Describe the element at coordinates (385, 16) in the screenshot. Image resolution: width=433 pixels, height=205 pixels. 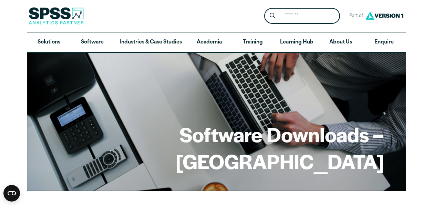
I see `img: Version1 Logo` at that location.